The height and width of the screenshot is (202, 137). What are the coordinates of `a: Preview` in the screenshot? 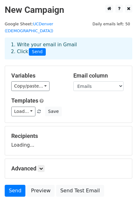 It's located at (41, 191).